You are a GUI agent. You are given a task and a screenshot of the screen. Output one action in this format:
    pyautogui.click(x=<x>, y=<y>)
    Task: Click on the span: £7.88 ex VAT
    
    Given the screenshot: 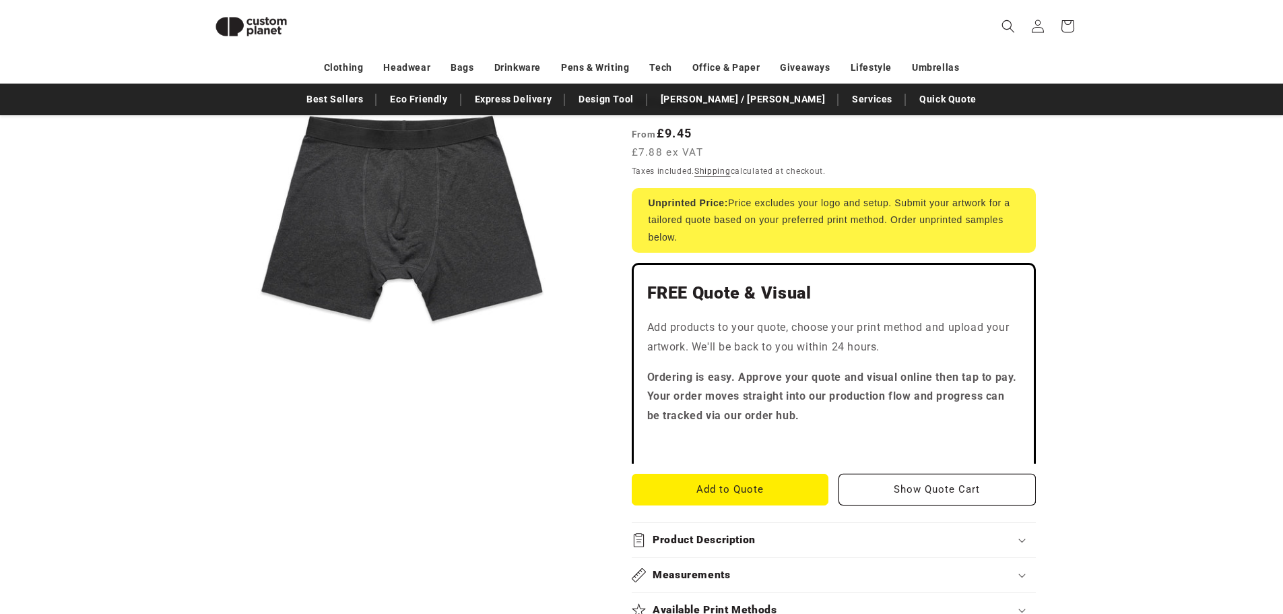 What is the action you would take?
    pyautogui.click(x=667, y=152)
    